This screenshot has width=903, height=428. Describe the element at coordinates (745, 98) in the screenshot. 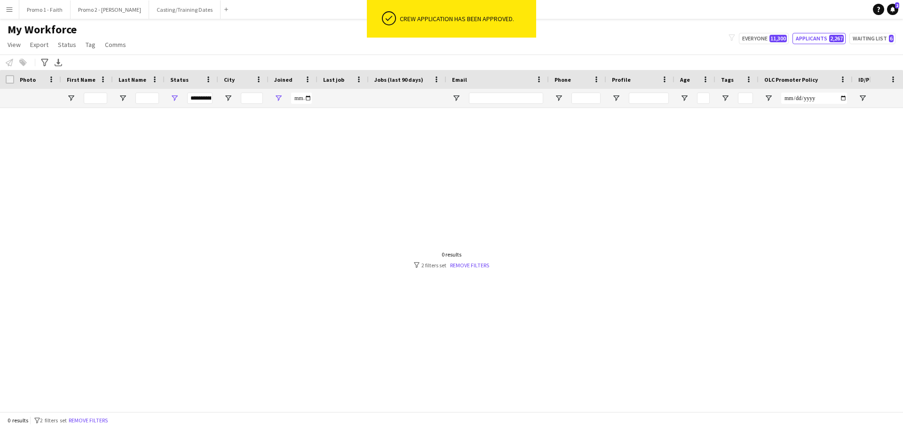

I see `input: Tags Filter Input` at that location.